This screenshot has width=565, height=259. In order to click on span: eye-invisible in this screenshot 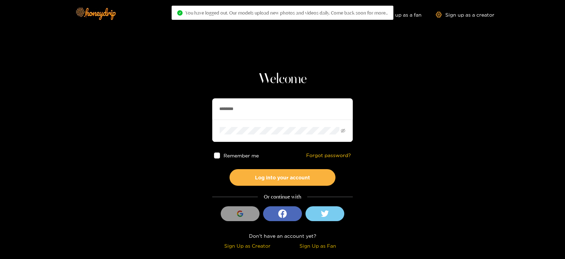, I will do `click(343, 130)`.